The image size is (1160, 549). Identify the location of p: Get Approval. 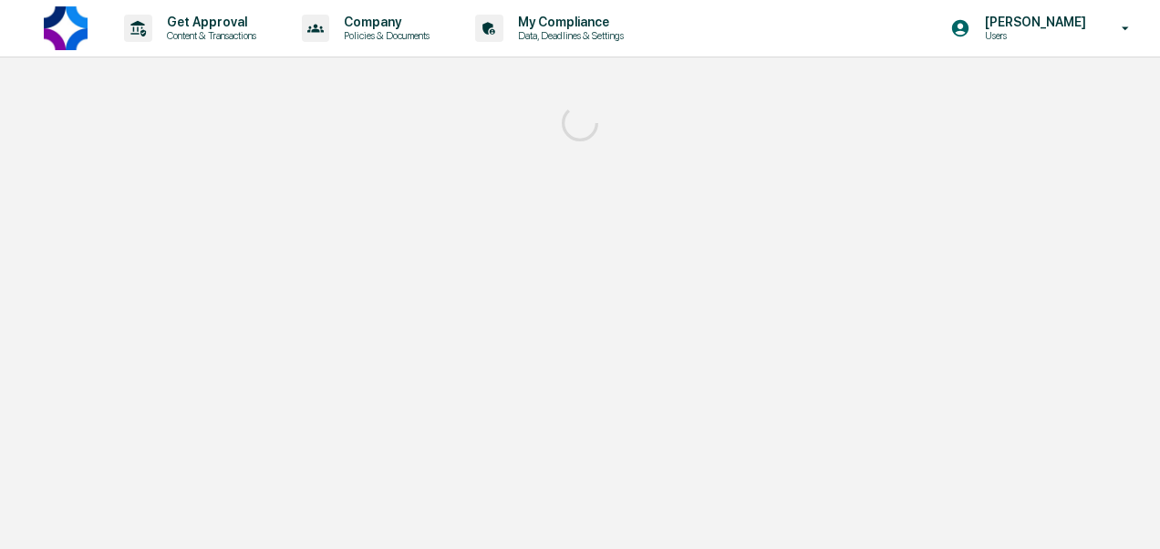
(209, 22).